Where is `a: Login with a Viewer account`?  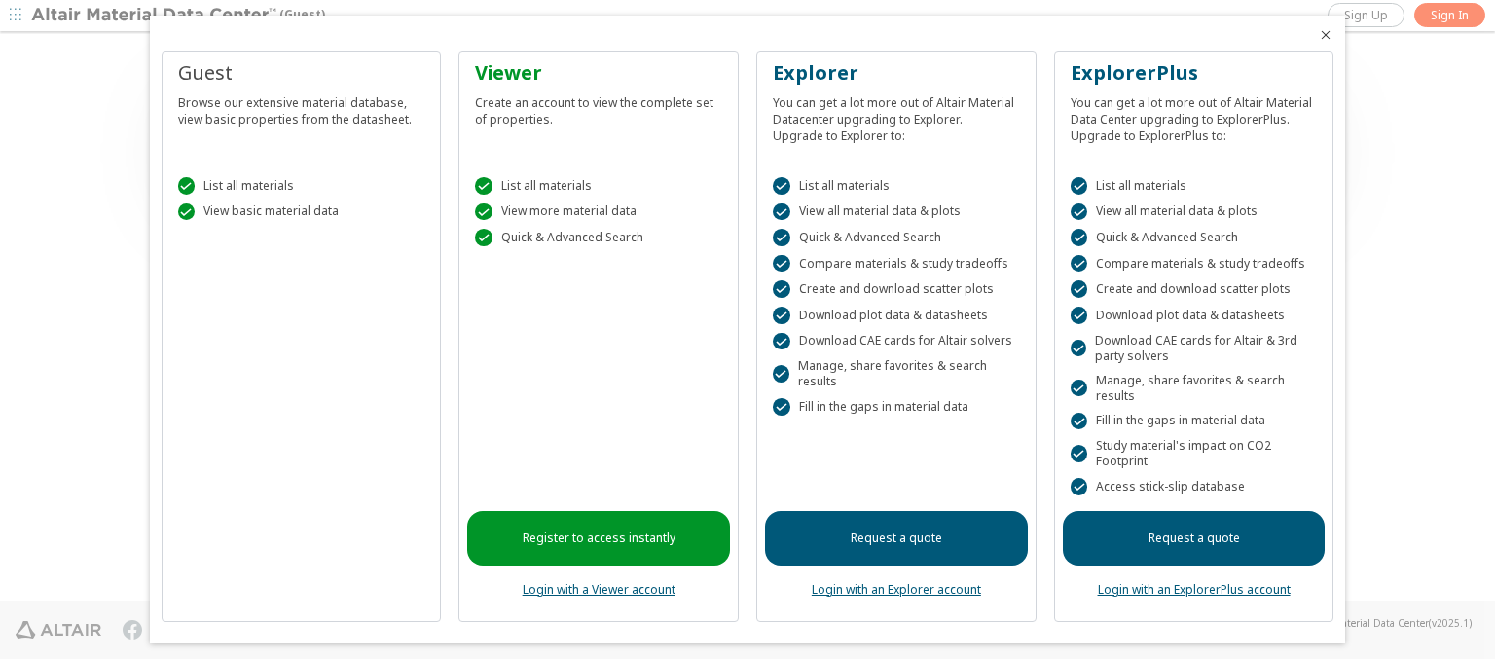 a: Login with a Viewer account is located at coordinates (599, 589).